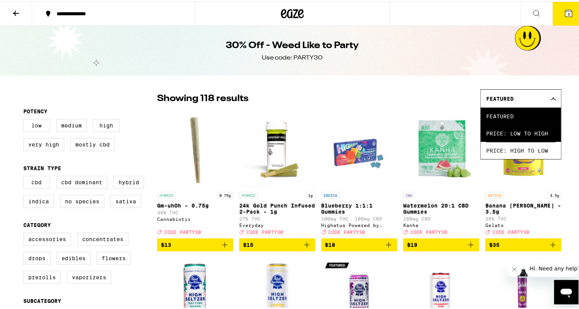 The height and width of the screenshot is (309, 579). What do you see at coordinates (523, 217) in the screenshot?
I see `p: 26% THC` at bounding box center [523, 217].